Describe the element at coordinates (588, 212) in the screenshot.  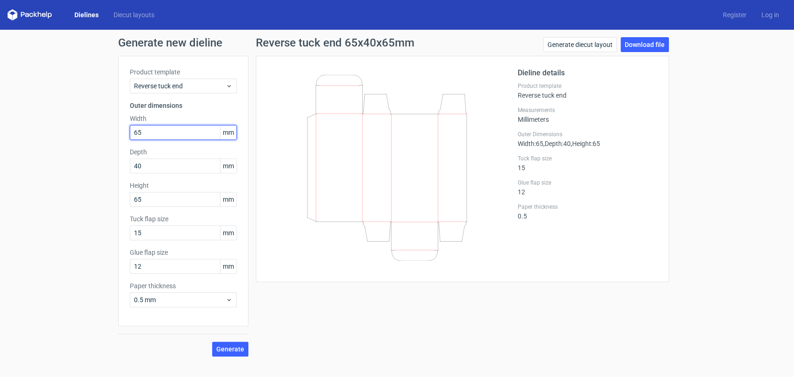
I see `div: 0.5` at that location.